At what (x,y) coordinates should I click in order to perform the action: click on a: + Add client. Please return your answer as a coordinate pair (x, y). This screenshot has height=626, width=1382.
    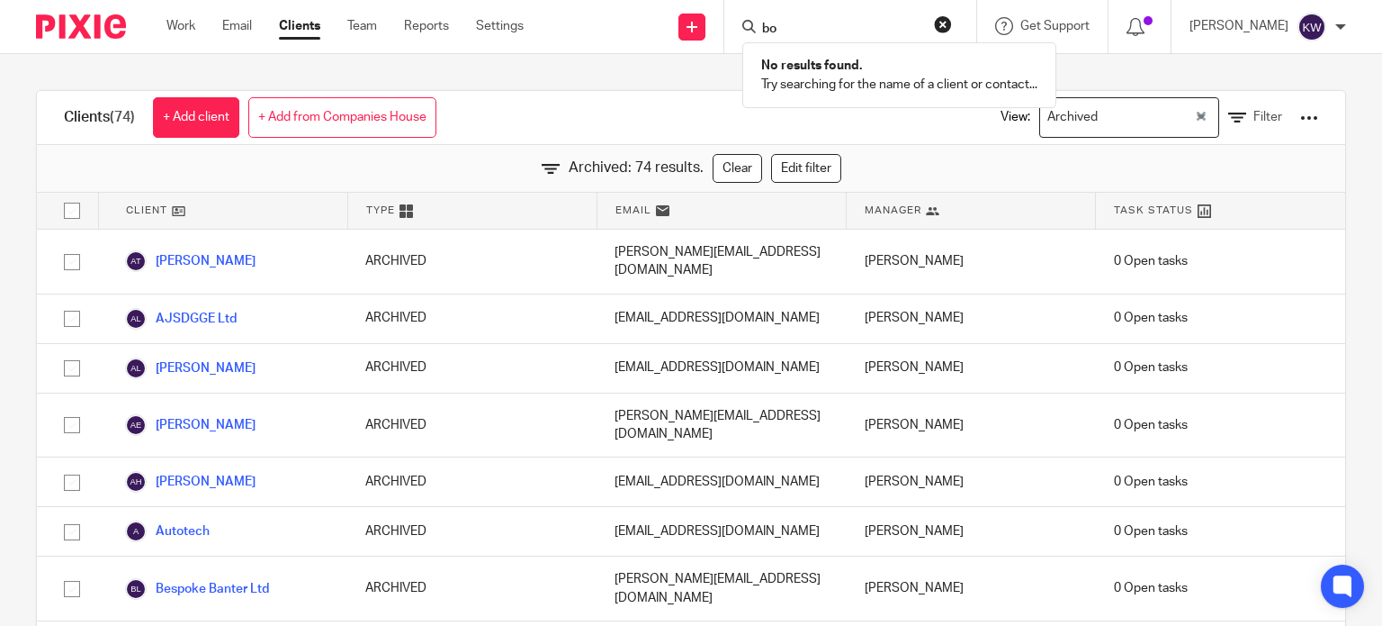
    Looking at the image, I should click on (196, 117).